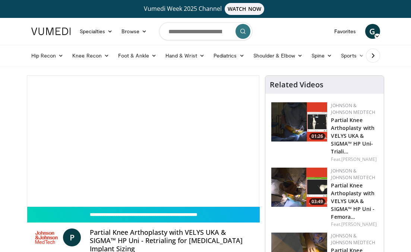  I want to click on a: Sports, so click(353, 56).